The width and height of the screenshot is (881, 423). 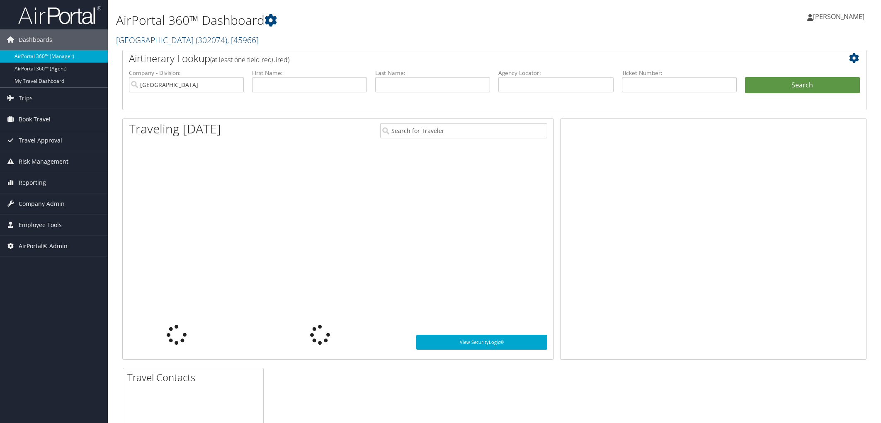 What do you see at coordinates (432, 73) in the screenshot?
I see `label: Last Name:` at bounding box center [432, 73].